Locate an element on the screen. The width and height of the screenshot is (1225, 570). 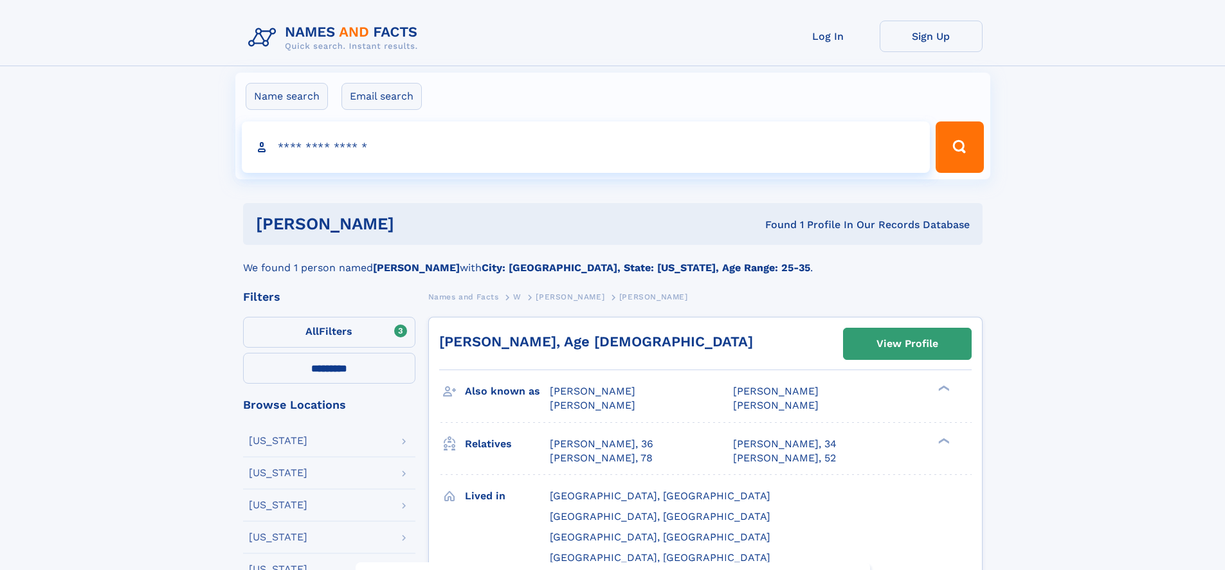
span: W is located at coordinates (517, 297).